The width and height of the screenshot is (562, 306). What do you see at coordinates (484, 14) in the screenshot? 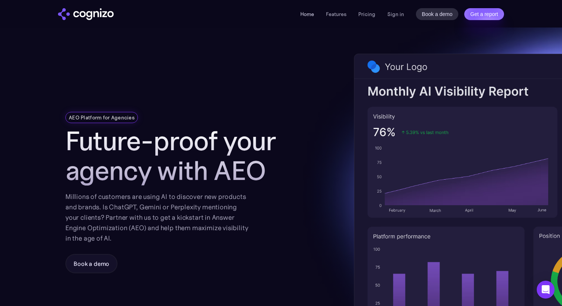
I see `a: Get a report` at bounding box center [484, 14].